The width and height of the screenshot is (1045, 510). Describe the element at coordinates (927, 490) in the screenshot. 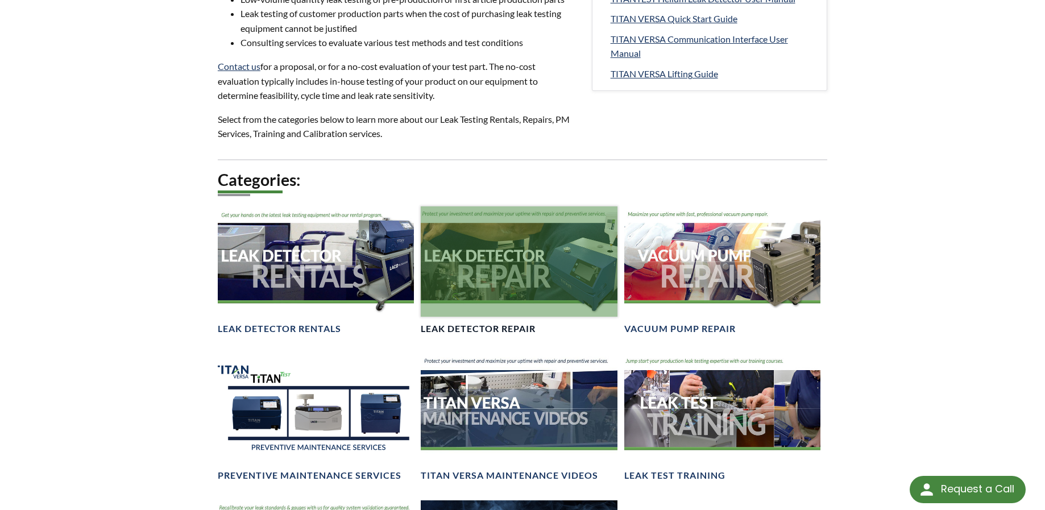

I see `img: round button` at that location.